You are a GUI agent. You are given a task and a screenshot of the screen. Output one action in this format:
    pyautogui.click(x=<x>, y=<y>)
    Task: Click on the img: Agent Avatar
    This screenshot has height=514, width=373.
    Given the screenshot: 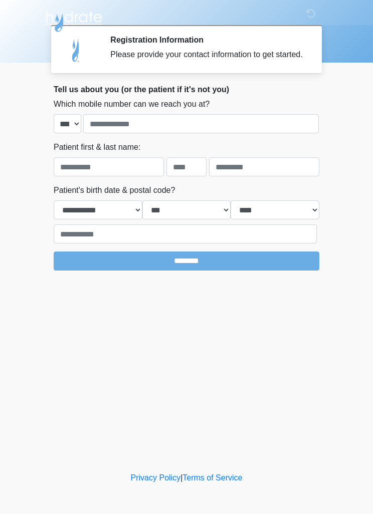 What is the action you would take?
    pyautogui.click(x=76, y=50)
    